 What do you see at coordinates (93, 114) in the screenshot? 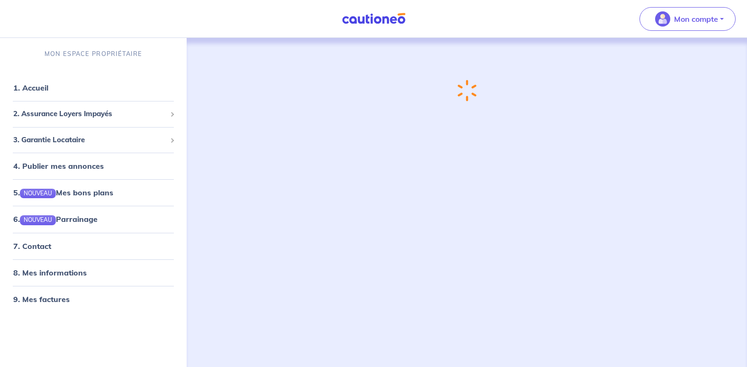
I see `div: 2. Assurance Loyers Impayés` at bounding box center [93, 114].